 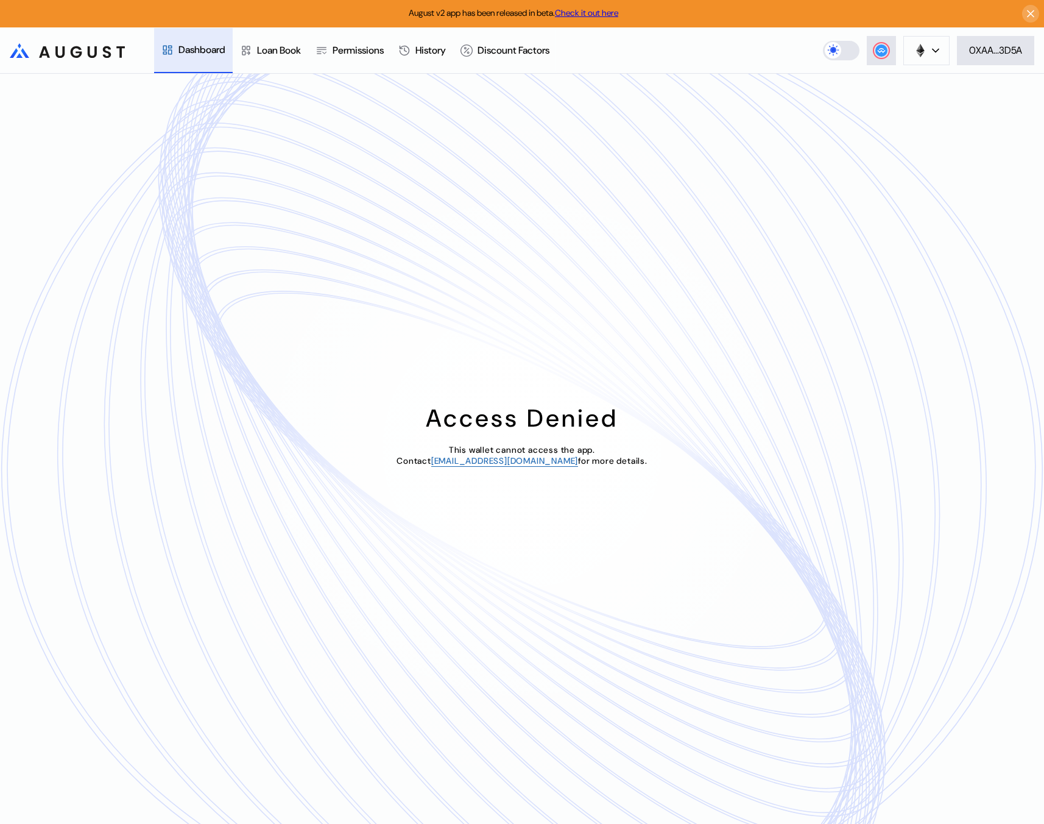 What do you see at coordinates (422, 51) in the screenshot?
I see `a: History` at bounding box center [422, 51].